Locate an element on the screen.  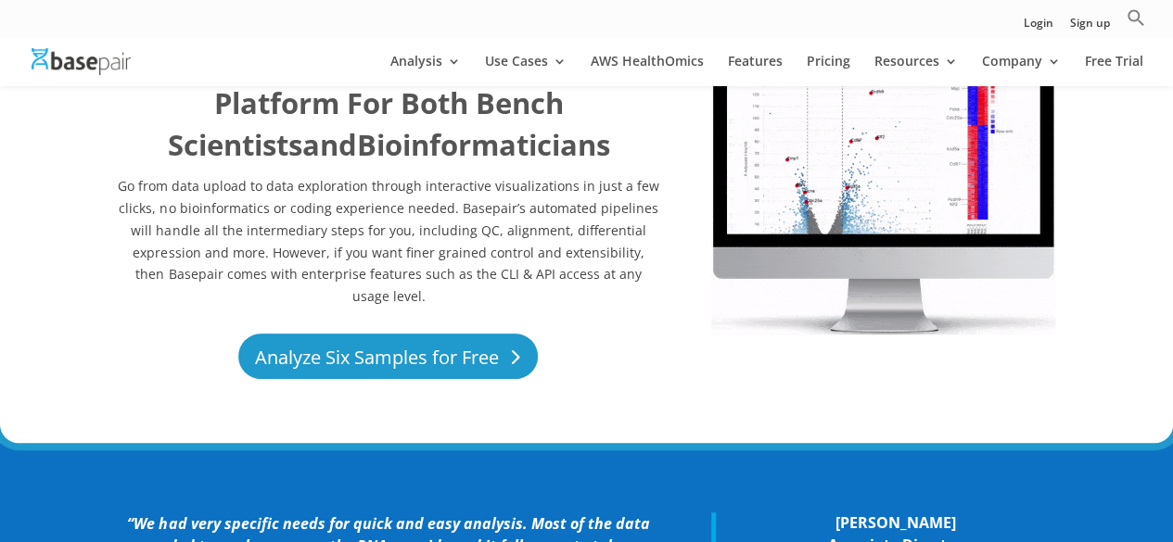
a: AWS HealthOmics is located at coordinates (647, 70).